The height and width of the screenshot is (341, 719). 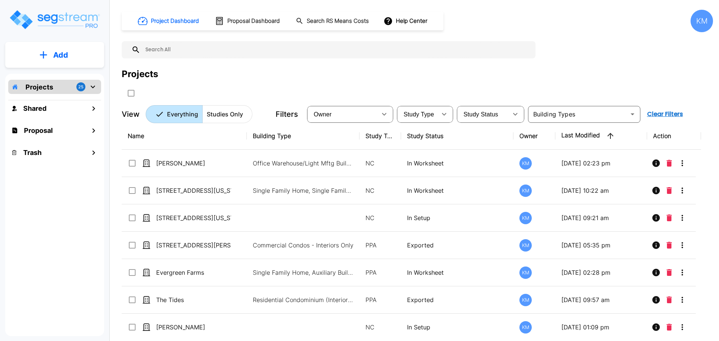 I want to click on button: Add, so click(x=55, y=55).